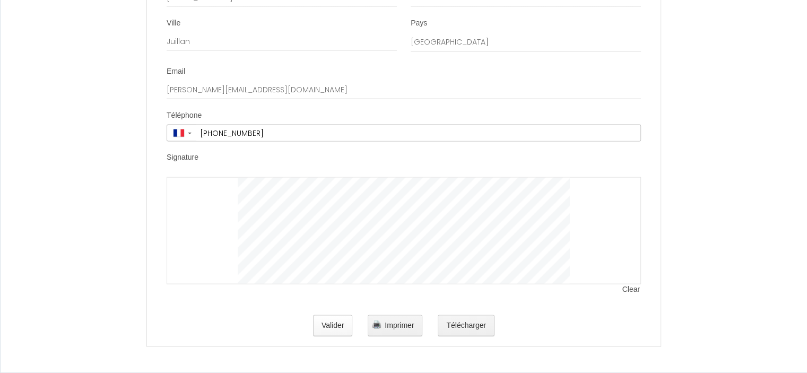 The height and width of the screenshot is (373, 807). Describe the element at coordinates (183, 158) in the screenshot. I see `label: Signature` at that location.